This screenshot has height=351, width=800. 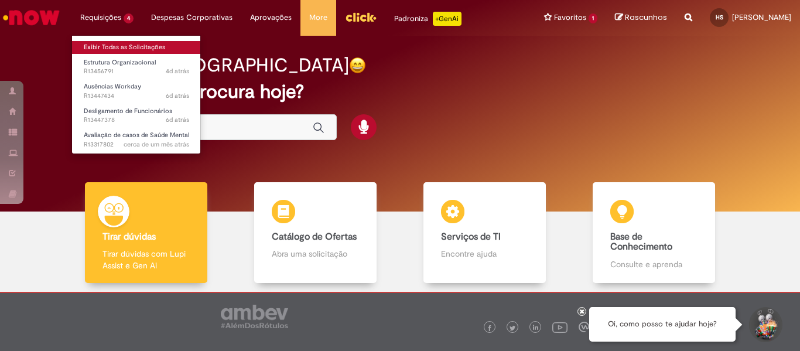 What do you see at coordinates (136, 96) in the screenshot?
I see `span: R13447434` at bounding box center [136, 96].